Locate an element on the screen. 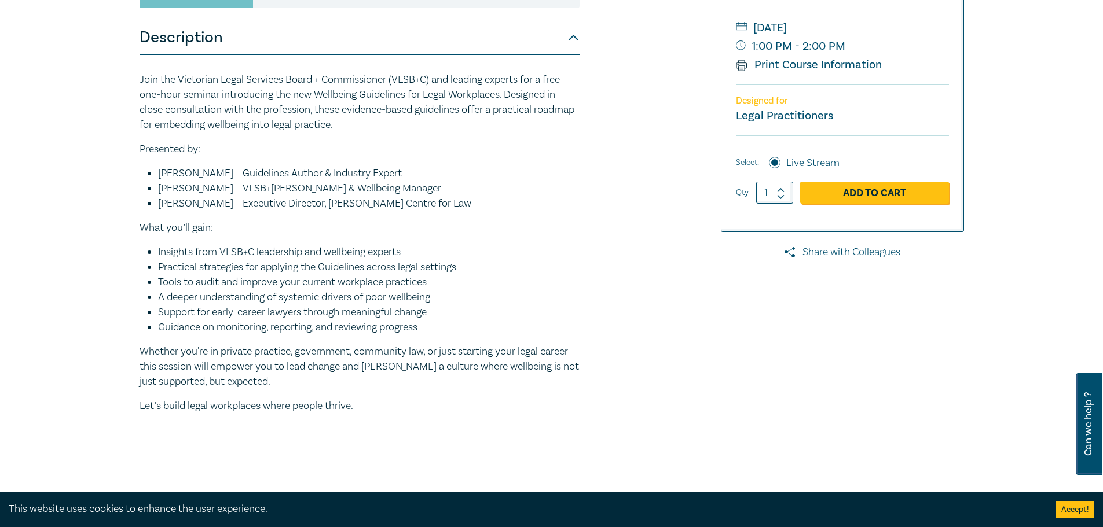  p: Let’s build legal workplaces where people thrive. is located at coordinates (359, 406).